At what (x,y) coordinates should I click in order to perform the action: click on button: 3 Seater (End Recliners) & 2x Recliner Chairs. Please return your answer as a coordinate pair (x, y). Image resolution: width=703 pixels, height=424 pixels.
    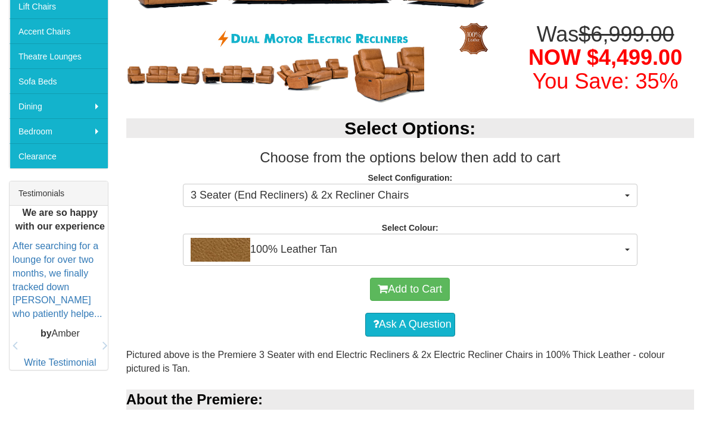
    Looking at the image, I should click on (410, 196).